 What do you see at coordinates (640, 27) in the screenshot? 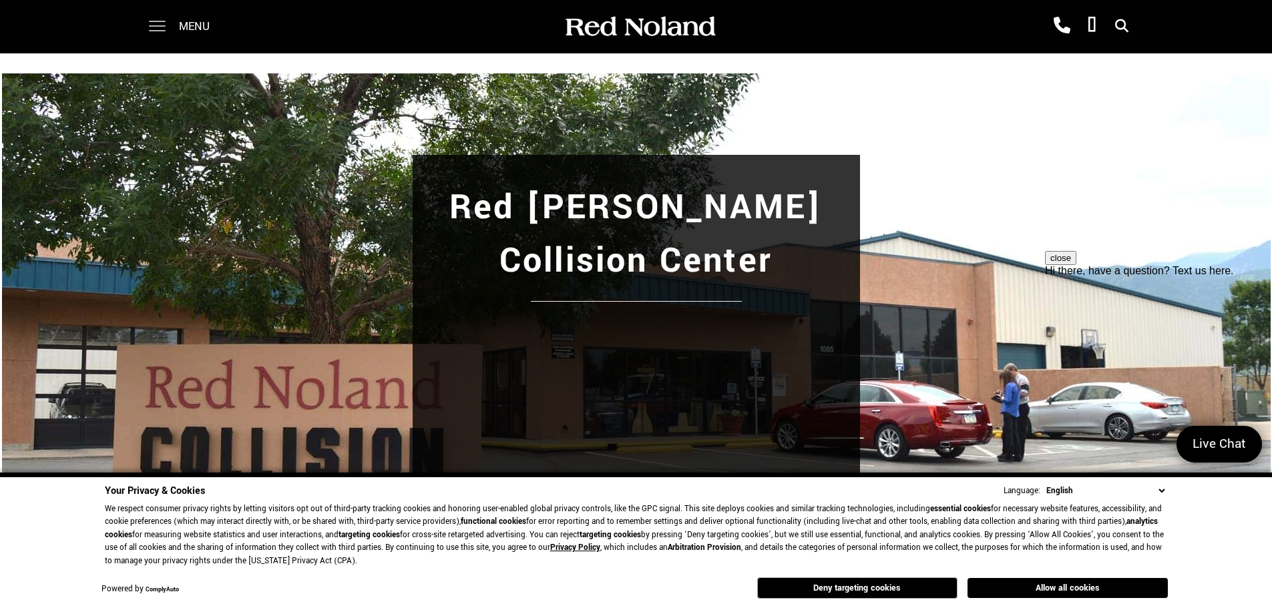
I see `img: Red Noland Auto Group` at bounding box center [640, 27].